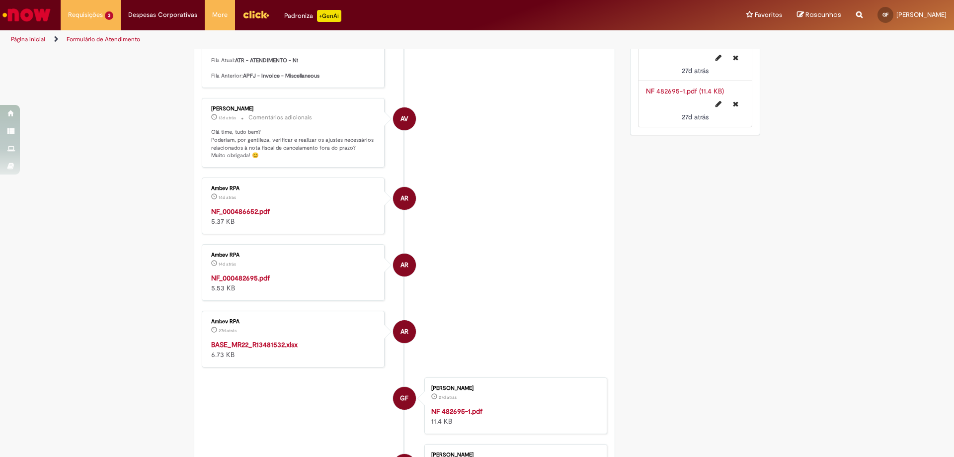  I want to click on strong: NF_000486652.pdf, so click(240, 211).